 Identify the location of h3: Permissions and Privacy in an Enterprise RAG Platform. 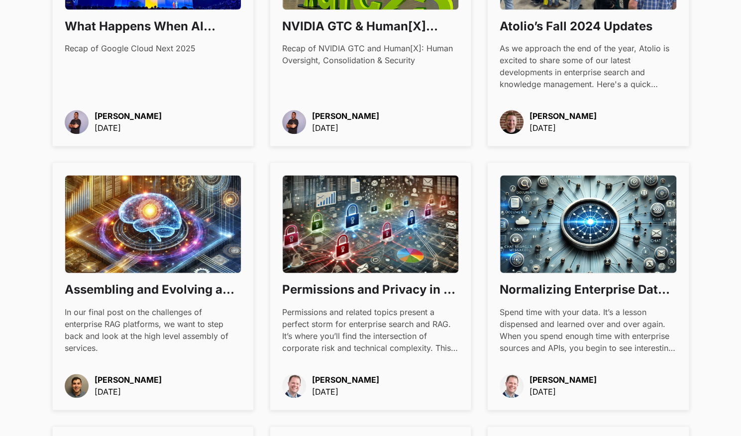
(370, 290).